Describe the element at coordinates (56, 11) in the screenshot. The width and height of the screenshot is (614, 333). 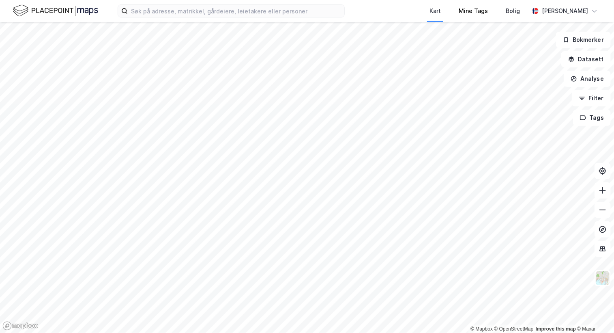
I see `img: logo.f888ab2527a4732fd821a326f86c7f29.svg` at that location.